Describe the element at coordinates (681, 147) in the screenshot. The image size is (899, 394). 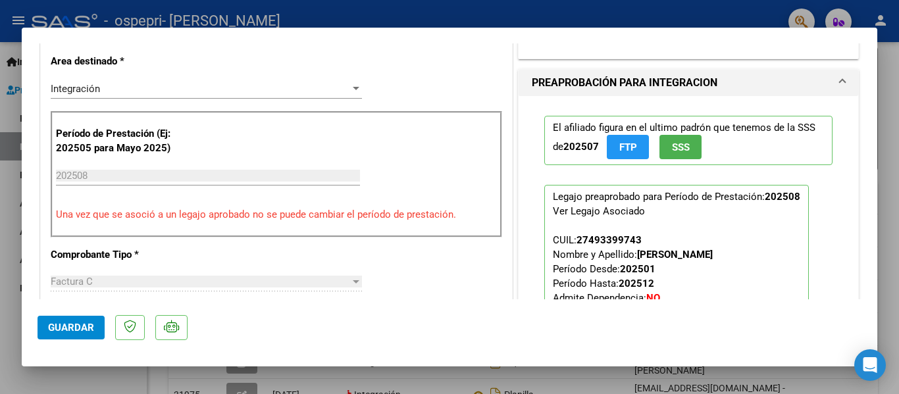
I see `span: SSS` at that location.